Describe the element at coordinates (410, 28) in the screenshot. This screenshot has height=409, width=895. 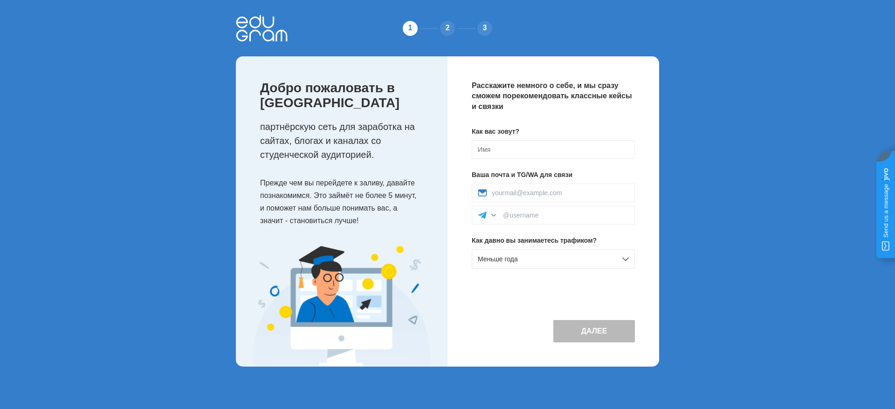
I see `div: 1` at that location.